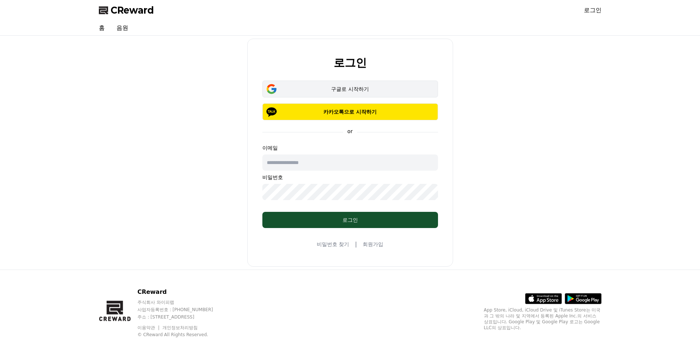 The width and height of the screenshot is (700, 338). I want to click on a: 비밀번호 찾기, so click(333, 244).